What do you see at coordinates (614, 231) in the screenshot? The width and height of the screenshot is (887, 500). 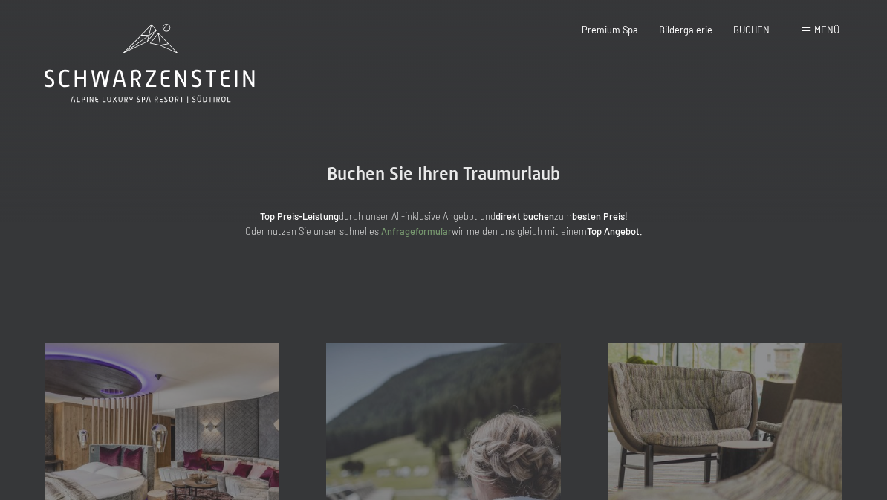 I see `strong: Top Angebot.` at bounding box center [614, 231].